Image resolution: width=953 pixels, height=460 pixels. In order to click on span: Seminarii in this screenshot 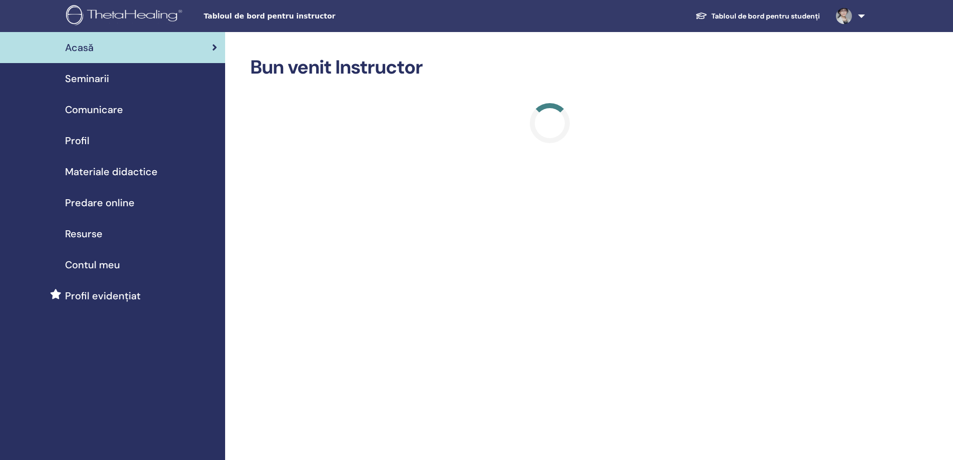, I will do `click(87, 79)`.